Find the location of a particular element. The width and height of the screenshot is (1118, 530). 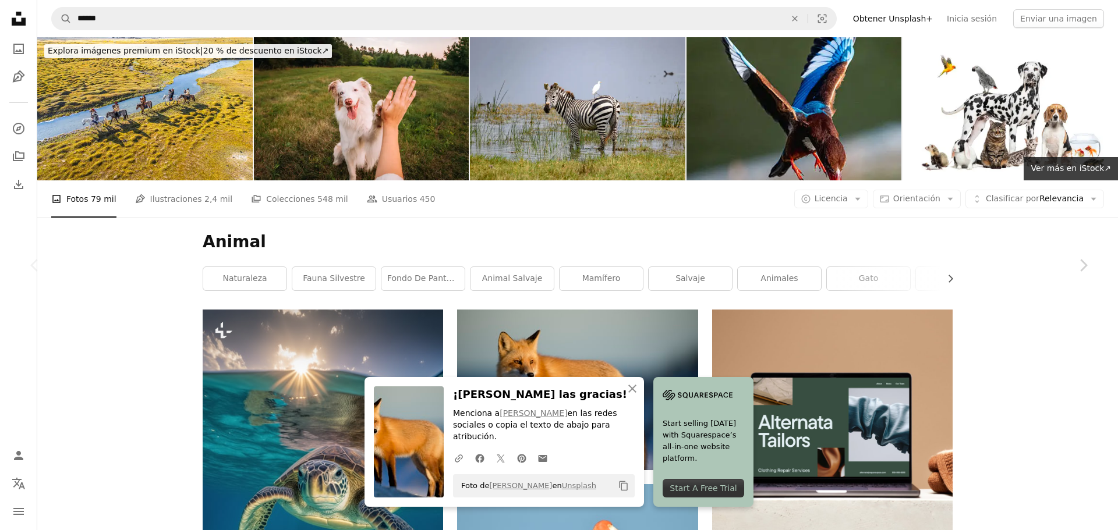

button: Búsqueda visual is located at coordinates (822, 19).